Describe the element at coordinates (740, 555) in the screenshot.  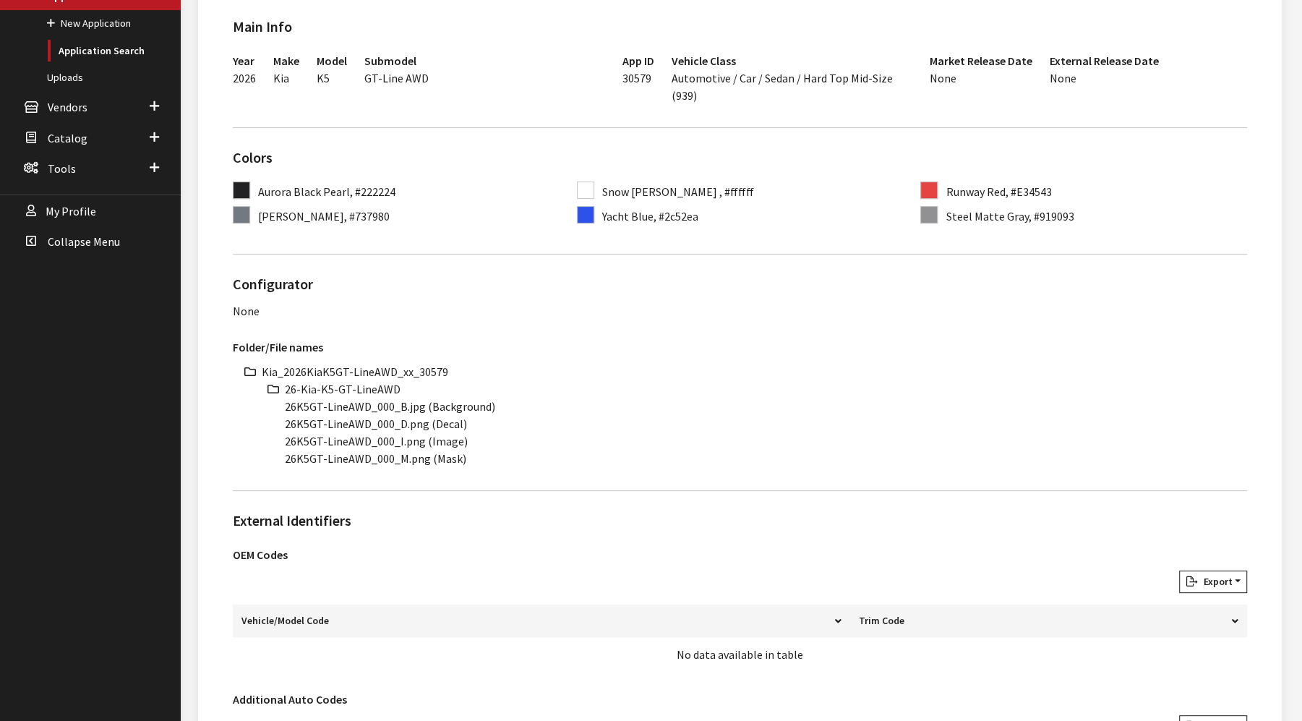
I see `h3: OEM Codes` at that location.